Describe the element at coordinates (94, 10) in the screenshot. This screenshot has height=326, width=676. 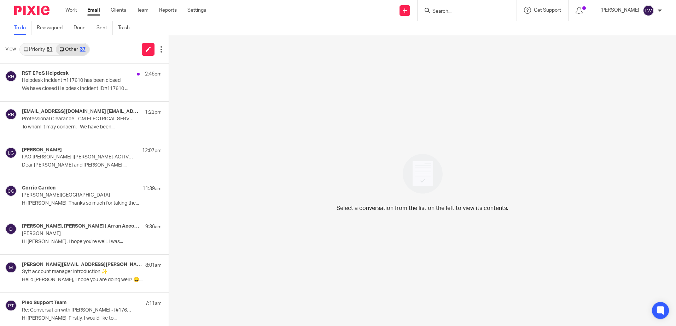
I see `a: Email` at that location.